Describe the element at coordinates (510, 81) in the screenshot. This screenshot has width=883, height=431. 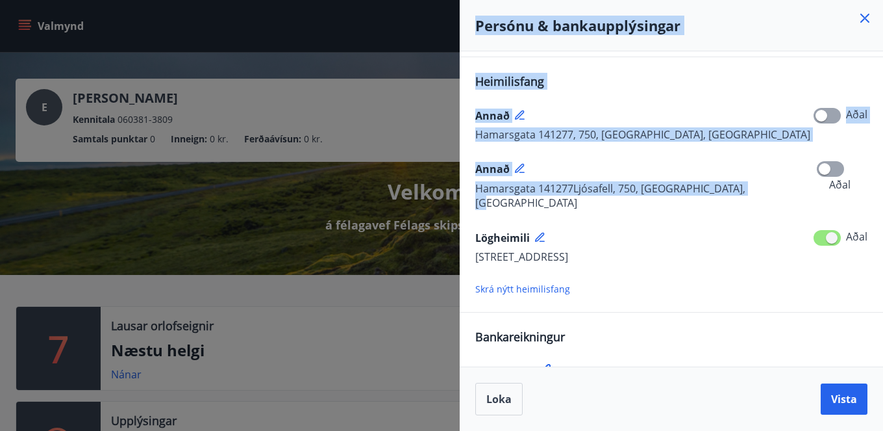
I see `span: Heimilisfang` at that location.